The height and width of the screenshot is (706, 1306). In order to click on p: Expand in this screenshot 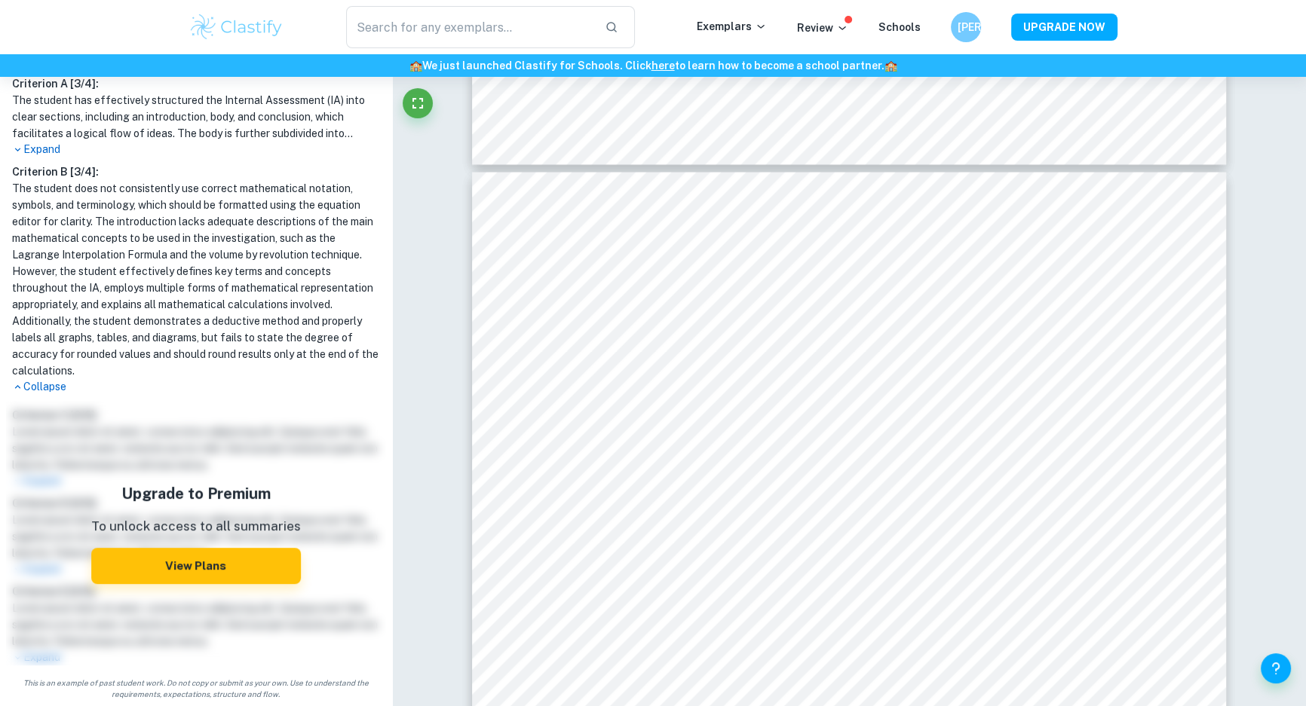, I will do `click(196, 150)`.